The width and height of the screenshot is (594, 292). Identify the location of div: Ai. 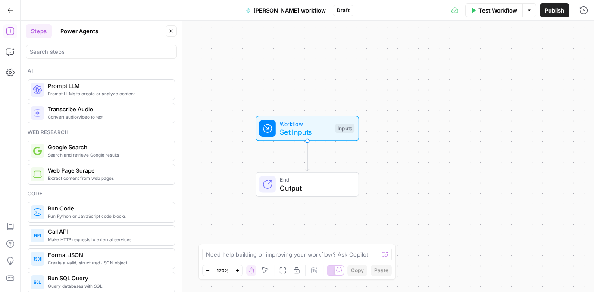
(101, 71).